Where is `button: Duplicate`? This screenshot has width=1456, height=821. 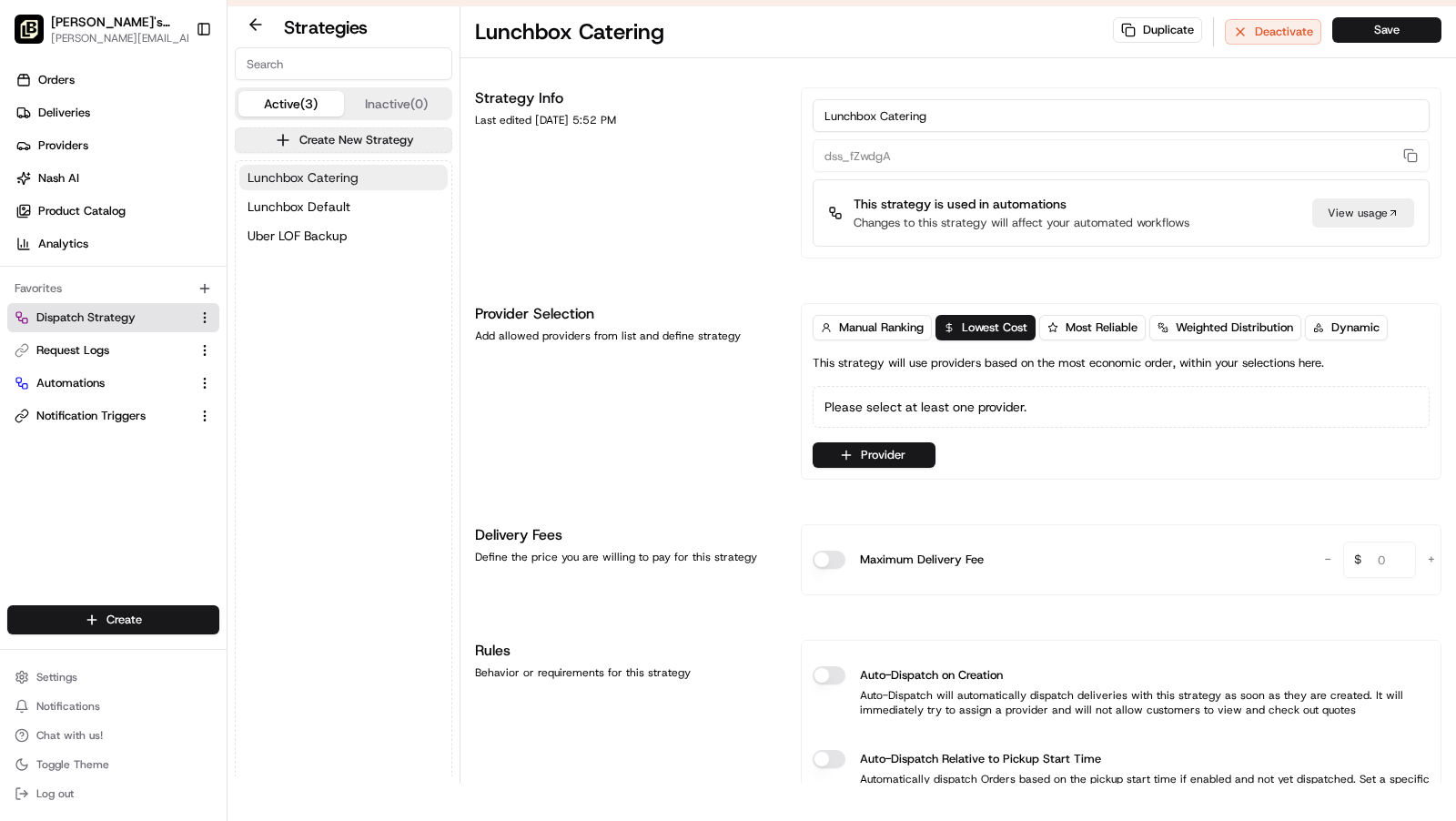 button: Duplicate is located at coordinates (1158, 30).